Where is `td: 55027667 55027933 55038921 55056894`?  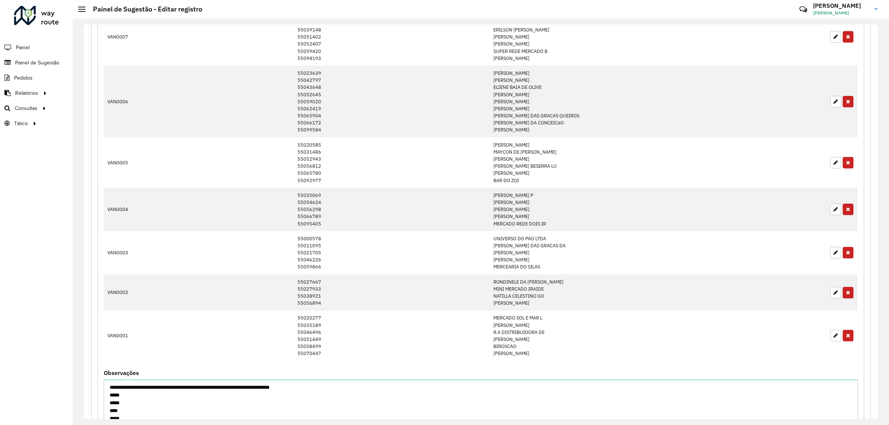
td: 55027667 55027933 55038921 55056894 is located at coordinates (392, 293).